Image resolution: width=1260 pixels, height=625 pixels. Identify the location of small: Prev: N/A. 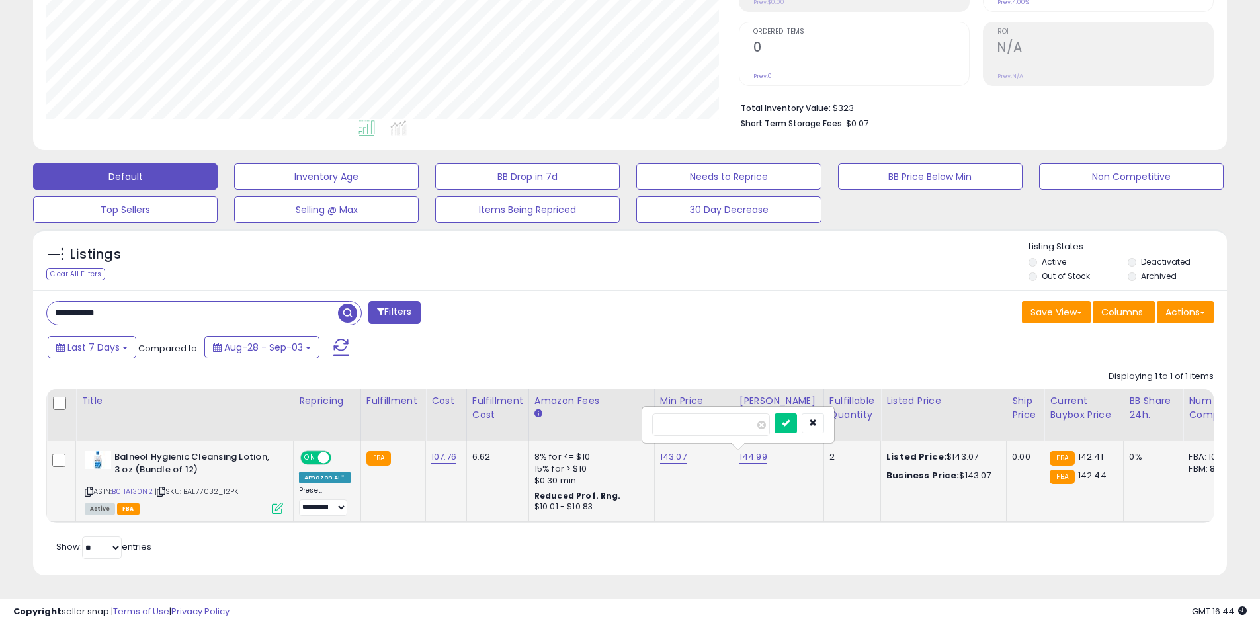
(1010, 76).